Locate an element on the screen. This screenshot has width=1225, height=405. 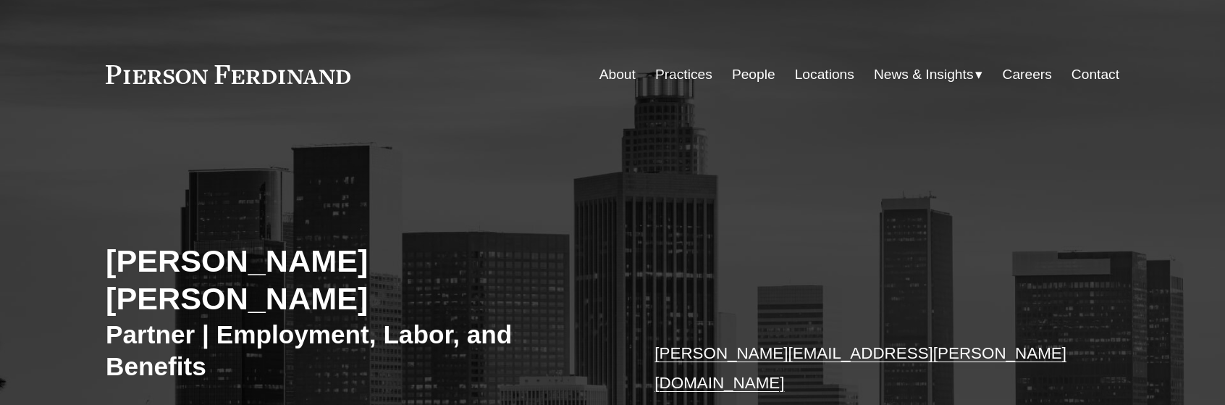
a: Practices is located at coordinates (684, 75).